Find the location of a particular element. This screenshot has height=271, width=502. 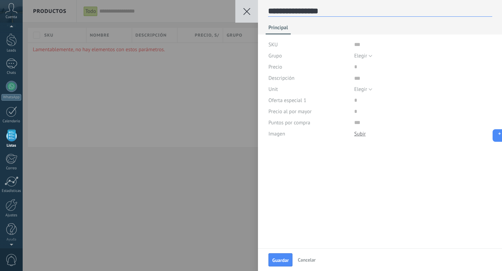

span: Precio al por mayor is located at coordinates (290, 111).